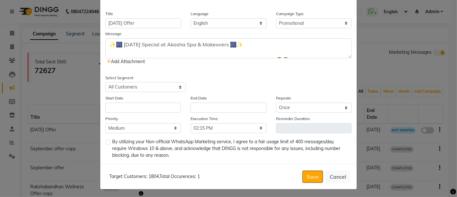  What do you see at coordinates (283, 98) in the screenshot?
I see `label: Repeats` at bounding box center [283, 98].